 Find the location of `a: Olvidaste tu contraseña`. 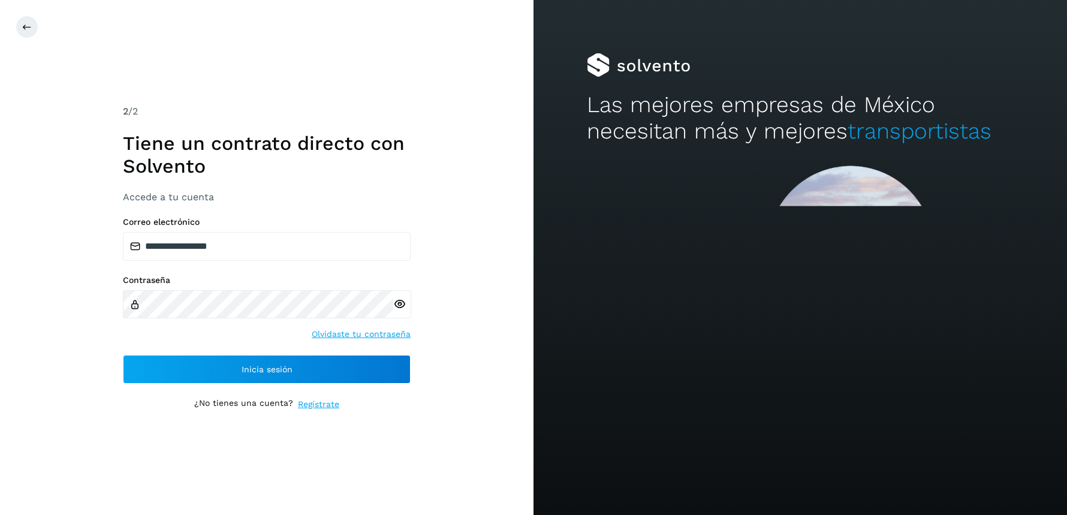

a: Olvidaste tu contraseña is located at coordinates (361, 334).